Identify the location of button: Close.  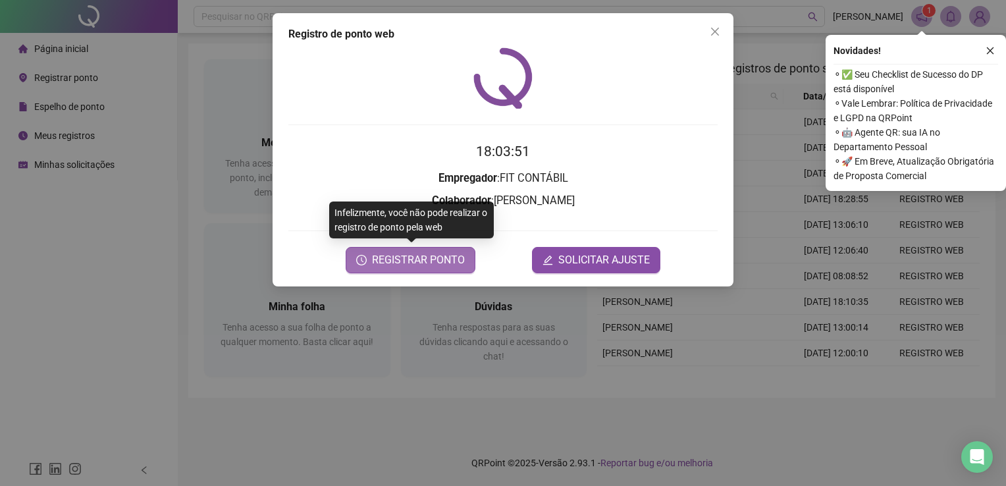
(715, 32).